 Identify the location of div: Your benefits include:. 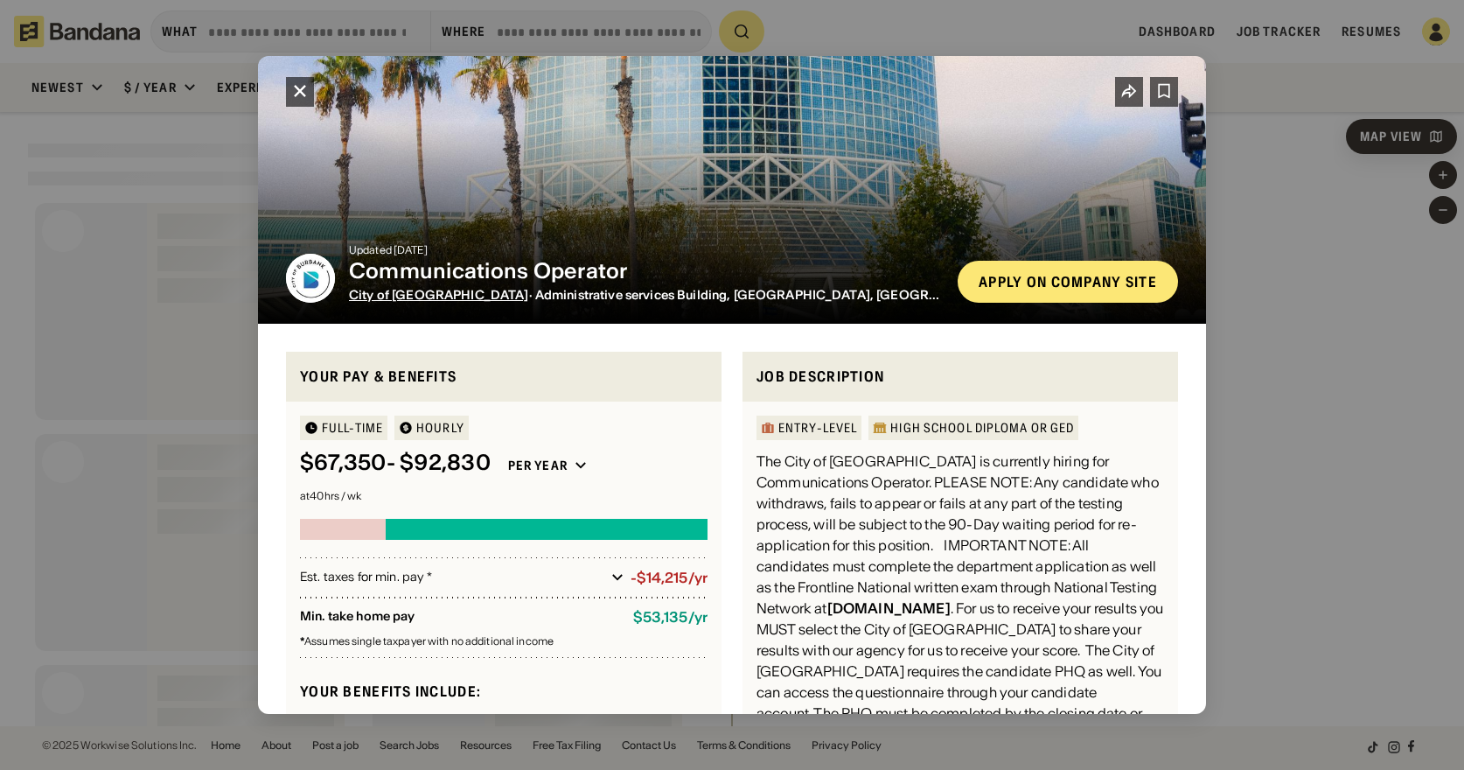
(504, 691).